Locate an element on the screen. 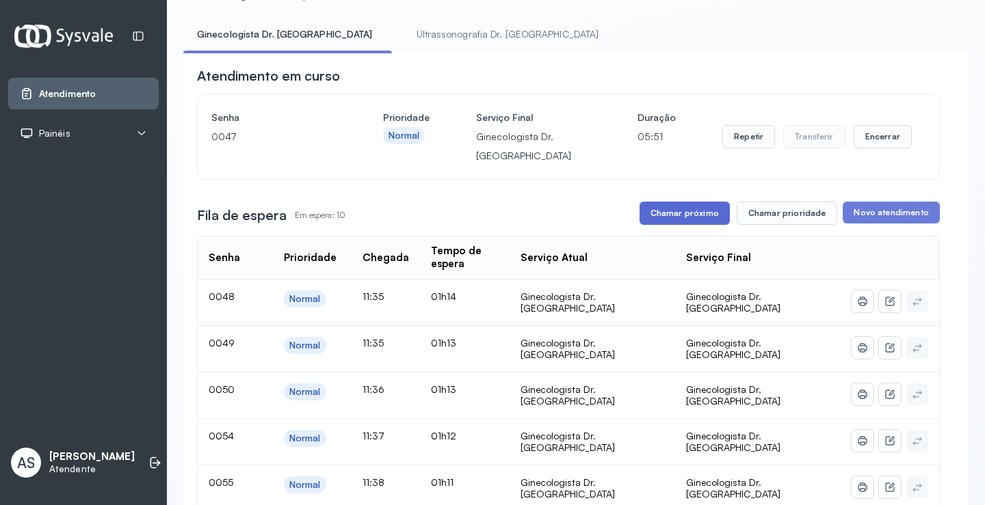  span: 01h11 is located at coordinates (442, 482).